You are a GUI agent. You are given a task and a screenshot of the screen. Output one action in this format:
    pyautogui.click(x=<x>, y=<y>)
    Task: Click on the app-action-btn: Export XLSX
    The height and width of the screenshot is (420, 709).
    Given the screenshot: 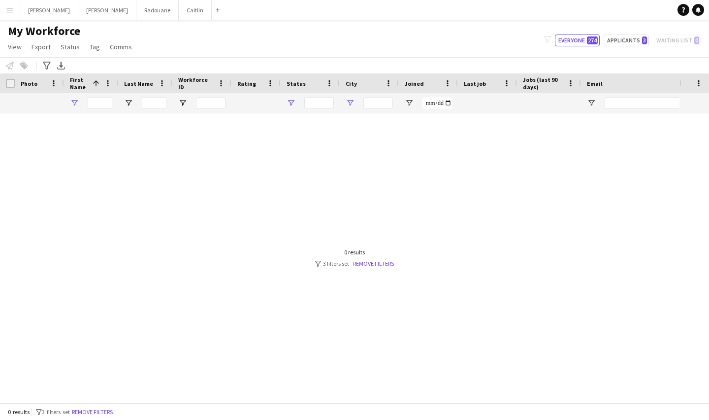 What is the action you would take?
    pyautogui.click(x=61, y=65)
    